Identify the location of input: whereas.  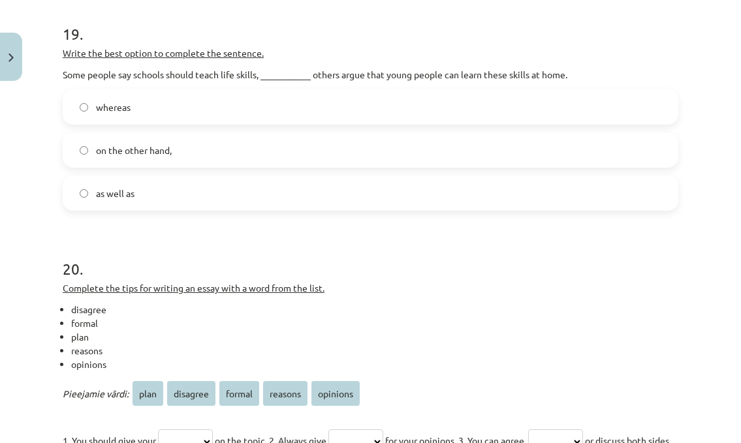
(84, 107).